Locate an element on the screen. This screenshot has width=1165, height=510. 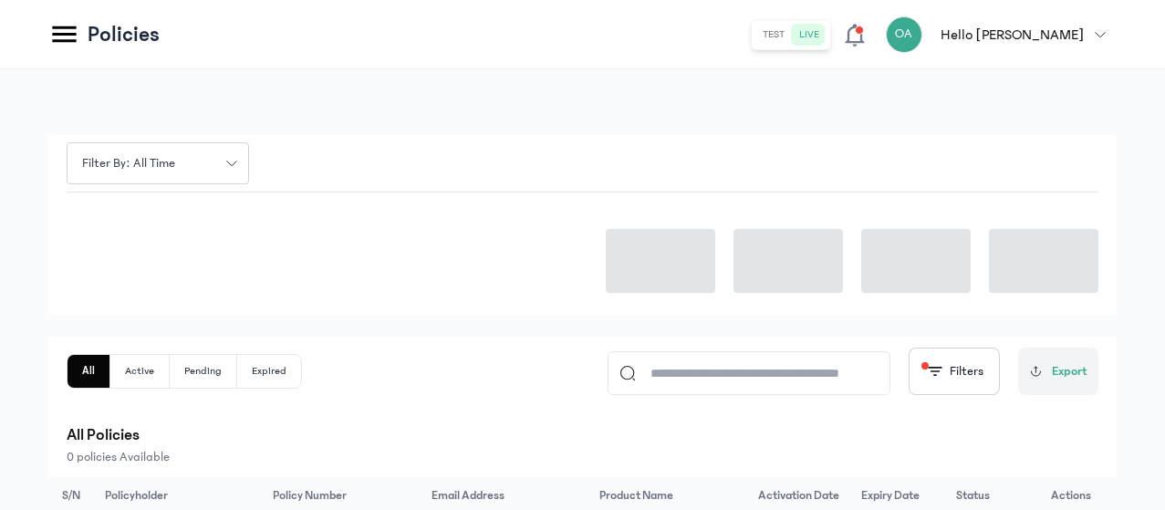
button: live is located at coordinates (809, 35).